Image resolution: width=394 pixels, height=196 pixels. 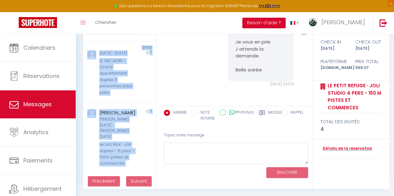 I want to click on div: check out, so click(x=368, y=42).